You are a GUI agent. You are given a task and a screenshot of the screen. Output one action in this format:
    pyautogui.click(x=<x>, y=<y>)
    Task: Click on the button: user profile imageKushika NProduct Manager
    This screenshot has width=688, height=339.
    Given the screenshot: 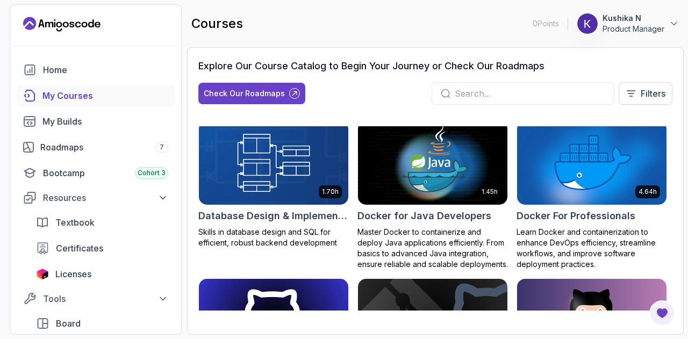 What is the action you would take?
    pyautogui.click(x=628, y=24)
    